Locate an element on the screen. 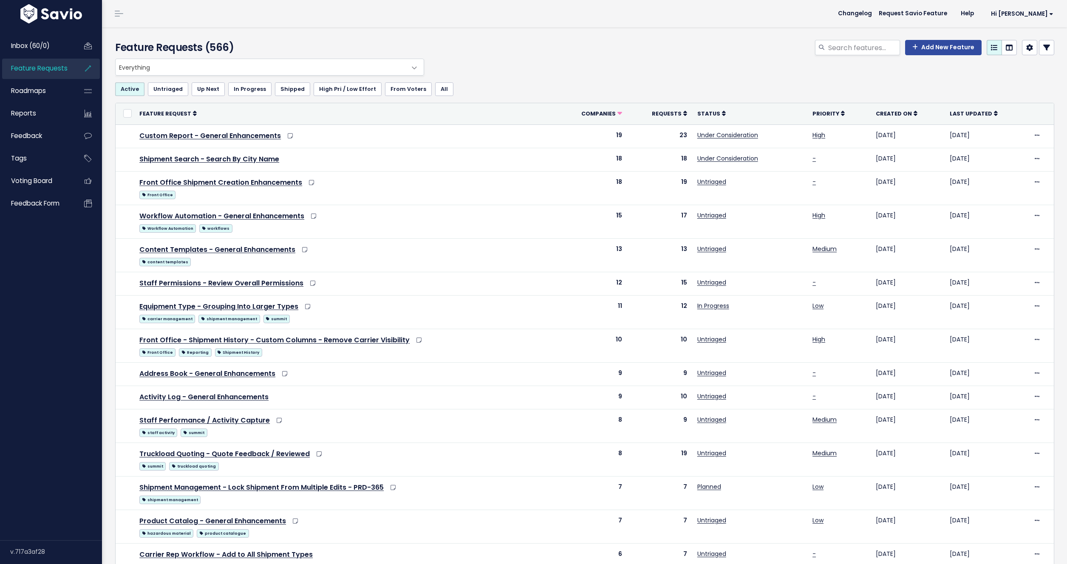  td: 7 is located at coordinates (591, 493).